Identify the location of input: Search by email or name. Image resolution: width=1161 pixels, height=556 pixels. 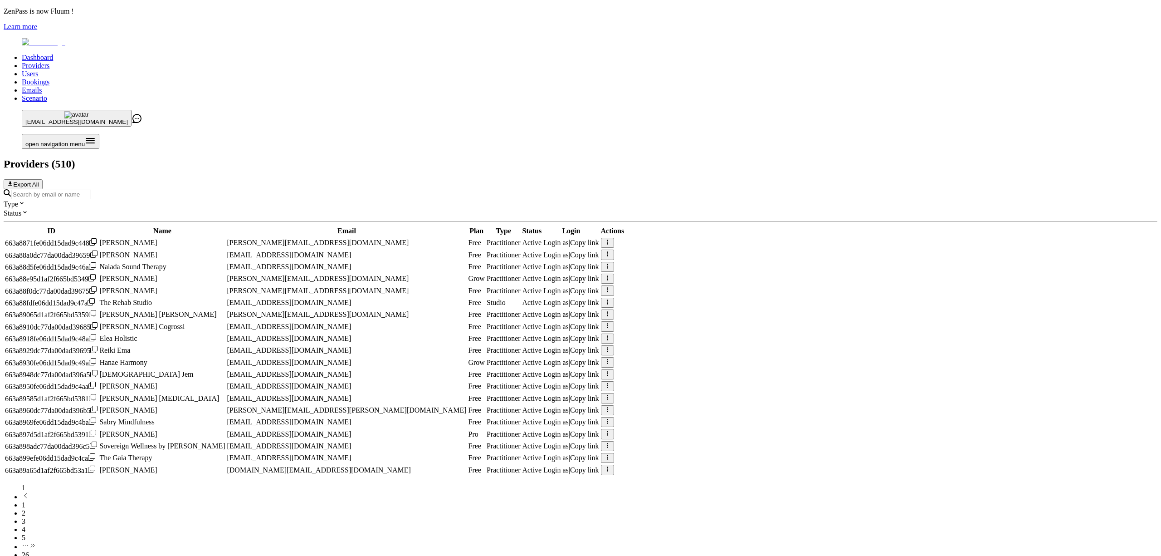
(51, 194).